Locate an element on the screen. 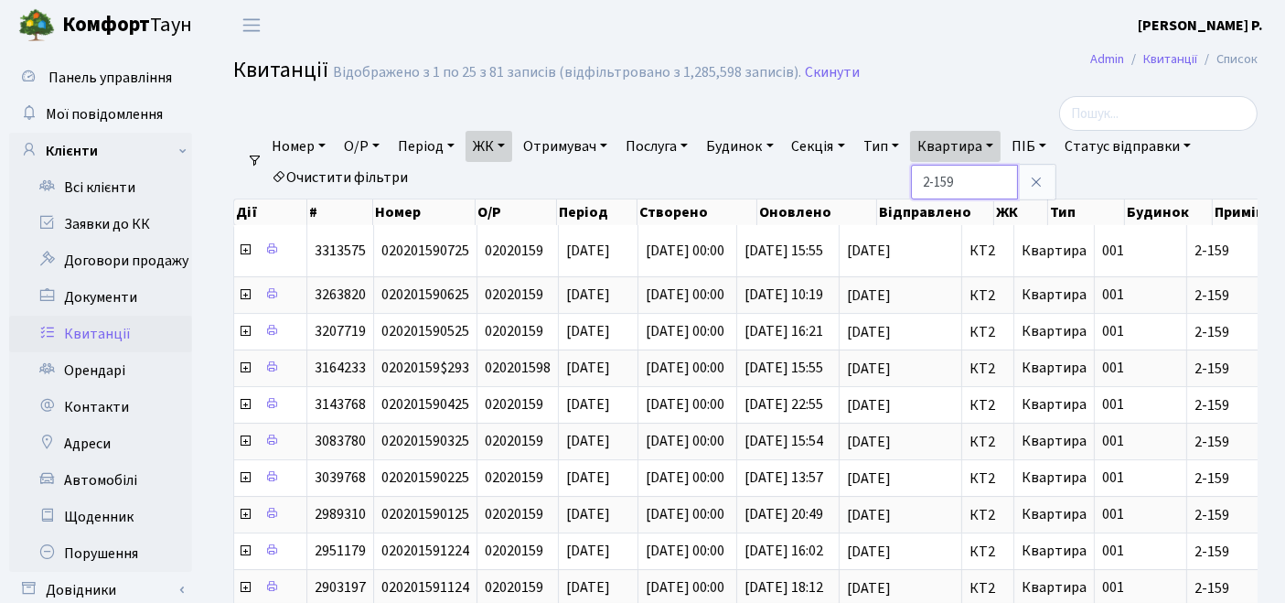 The width and height of the screenshot is (1285, 603). a: Тип is located at coordinates (881, 146).